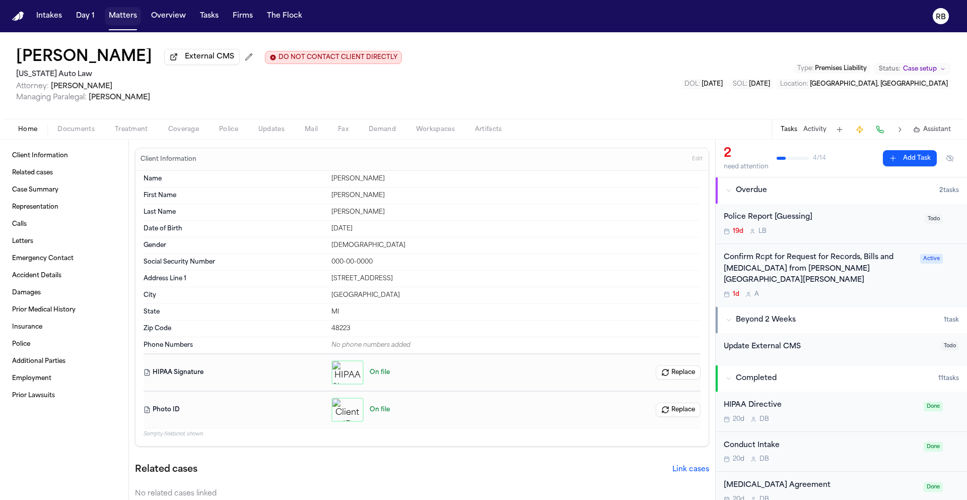 Image resolution: width=967 pixels, height=500 pixels. What do you see at coordinates (756, 294) in the screenshot?
I see `span: A` at bounding box center [756, 294].